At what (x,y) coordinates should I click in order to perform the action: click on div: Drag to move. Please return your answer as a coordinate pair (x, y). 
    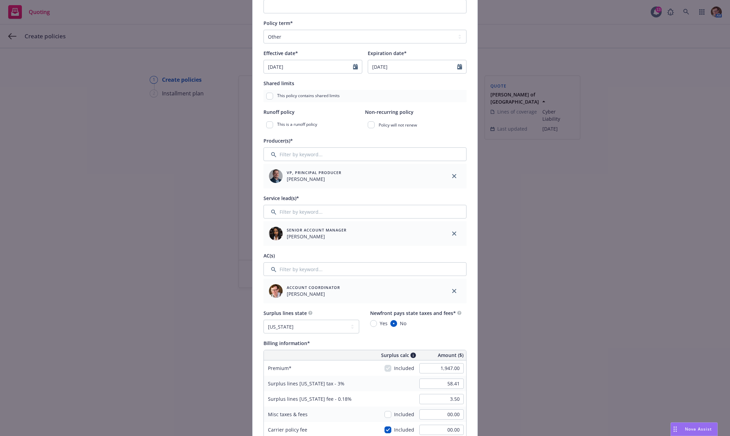
    Looking at the image, I should click on (675, 429).